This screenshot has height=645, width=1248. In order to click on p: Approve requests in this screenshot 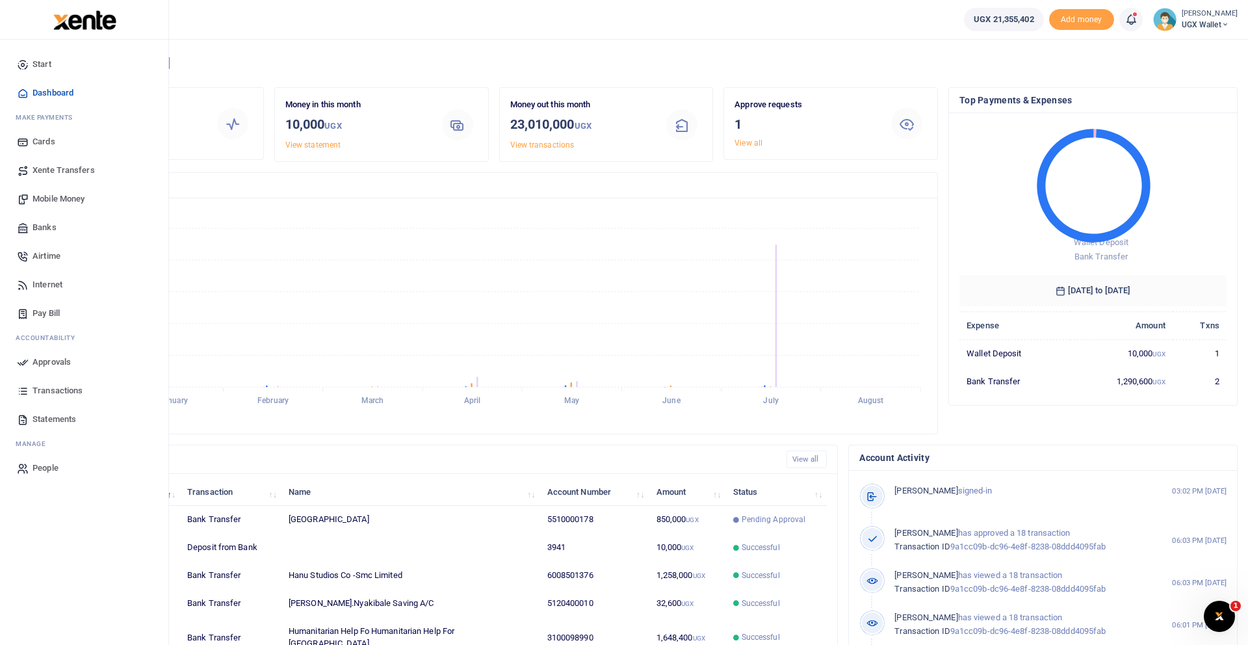, I will do `click(805, 105)`.